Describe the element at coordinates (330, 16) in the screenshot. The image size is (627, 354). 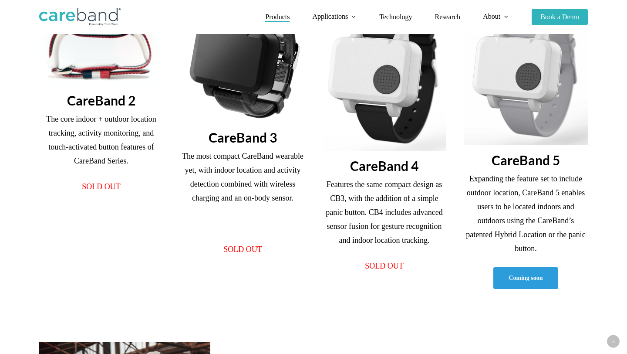
I see `span: Applications` at that location.